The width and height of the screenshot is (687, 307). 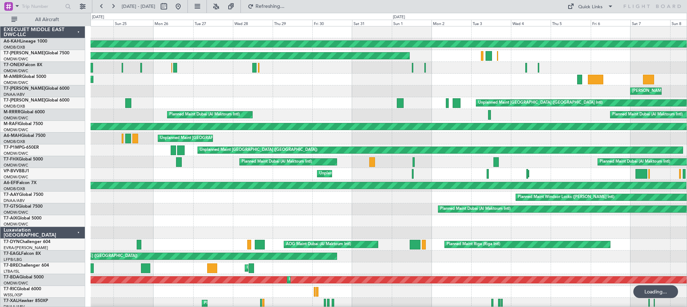 I want to click on span: T7-GTS, so click(x=11, y=207).